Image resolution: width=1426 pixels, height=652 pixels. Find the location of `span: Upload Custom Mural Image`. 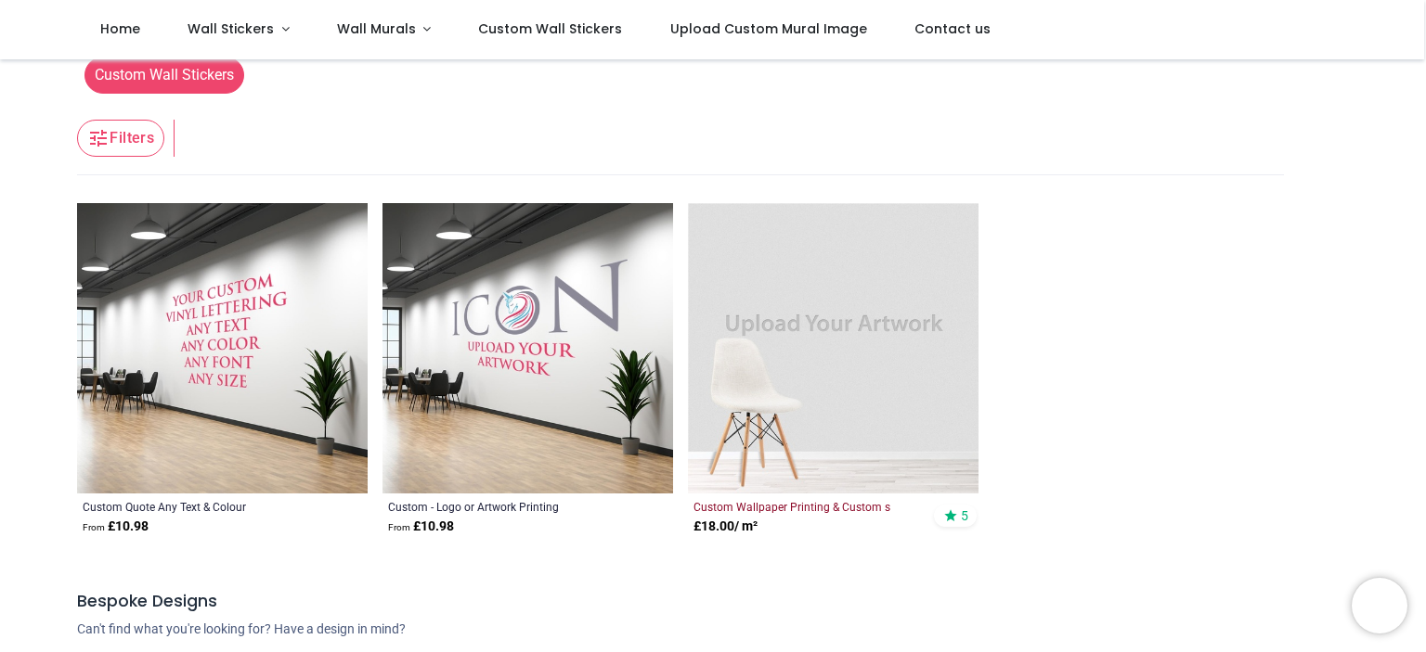

span: Upload Custom Mural Image is located at coordinates (768, 29).